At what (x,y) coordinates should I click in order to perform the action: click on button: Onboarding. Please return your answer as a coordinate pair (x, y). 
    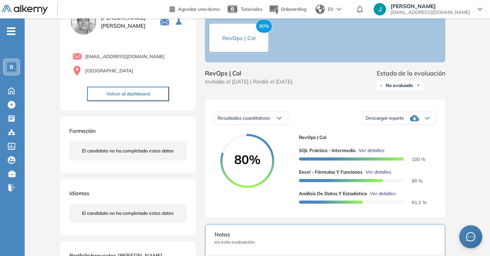
    Looking at the image, I should click on (287, 9).